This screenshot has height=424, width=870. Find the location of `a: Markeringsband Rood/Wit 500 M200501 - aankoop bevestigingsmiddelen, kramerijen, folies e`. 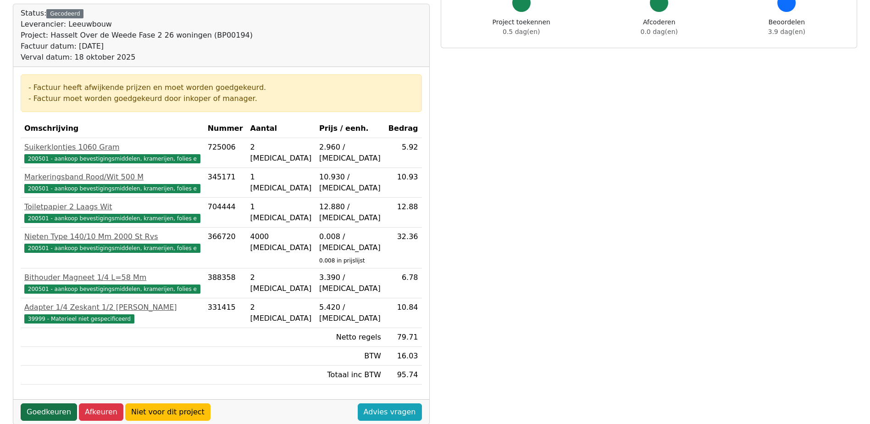

a: Markeringsband Rood/Wit 500 M200501 - aankoop bevestigingsmiddelen, kramerijen, folies e is located at coordinates (112, 183).